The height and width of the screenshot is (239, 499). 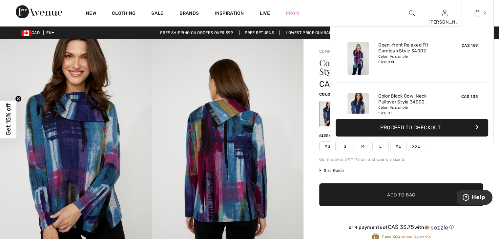 What do you see at coordinates (18, 99) in the screenshot?
I see `button: Close teaser` at bounding box center [18, 99].